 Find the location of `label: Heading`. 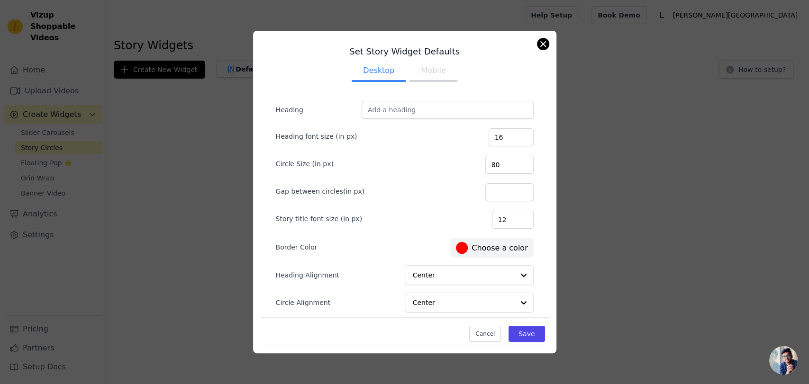

label: Heading is located at coordinates (318, 110).